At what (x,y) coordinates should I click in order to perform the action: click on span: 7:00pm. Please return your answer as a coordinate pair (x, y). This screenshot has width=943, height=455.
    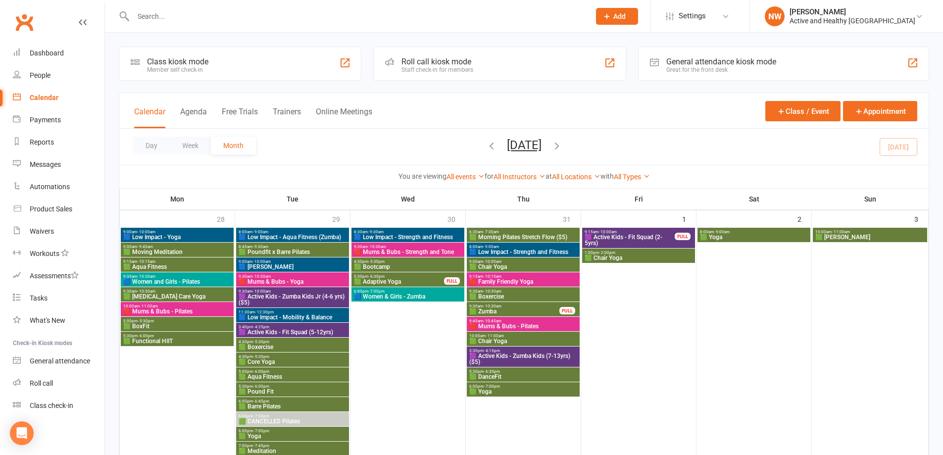
    Looking at the image, I should click on (293, 446).